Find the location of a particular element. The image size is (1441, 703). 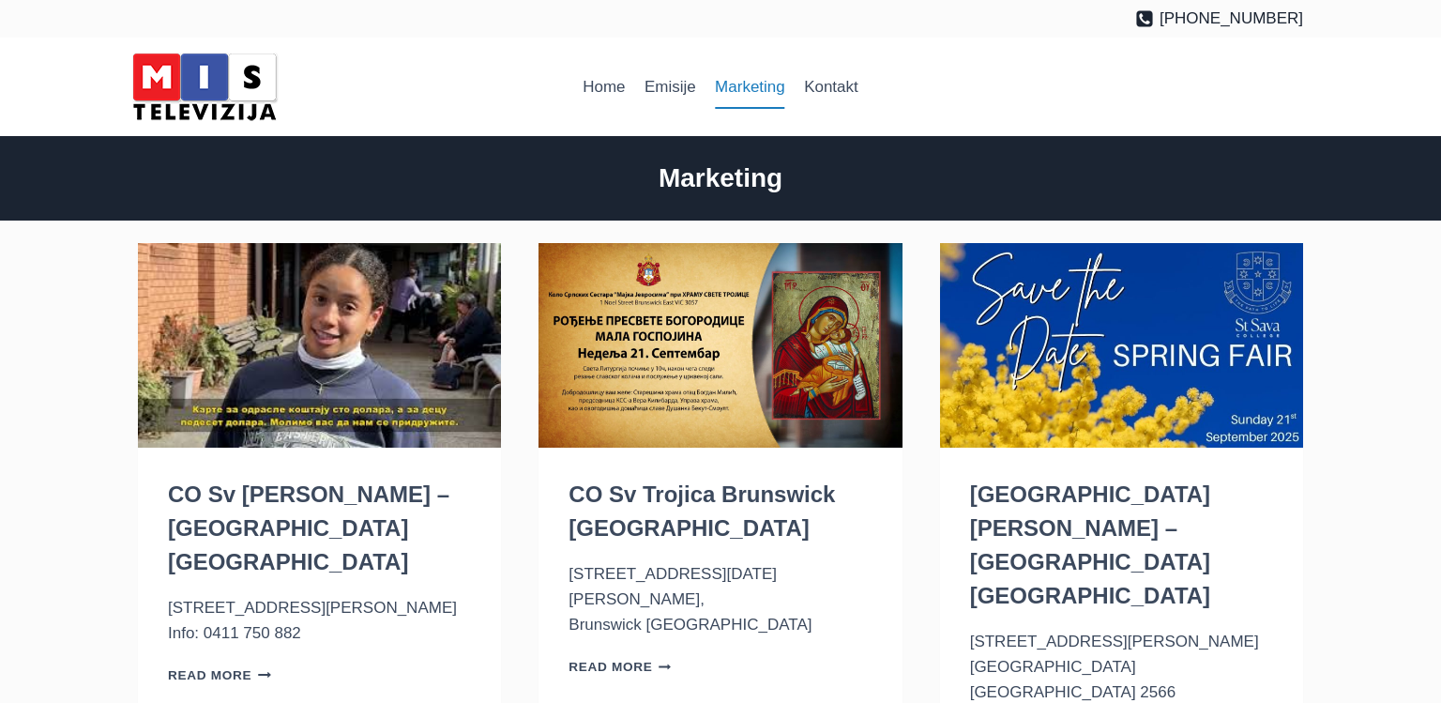

a: CO Sv J. Krstitelj – Wollongong NSW is located at coordinates (319, 345).